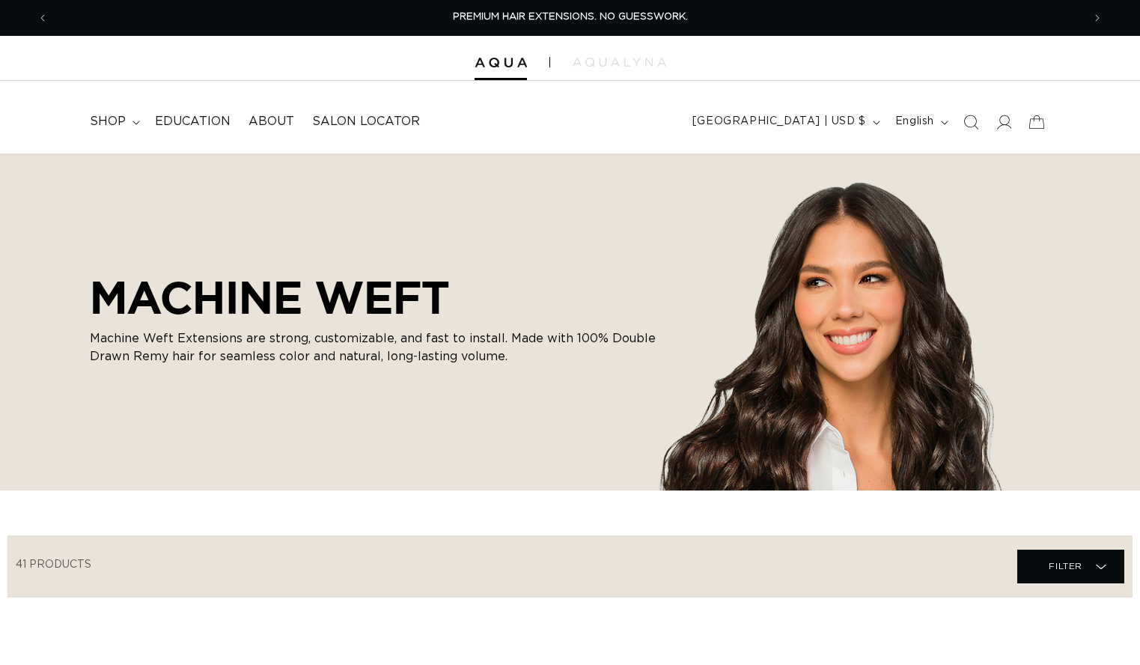  Describe the element at coordinates (192, 121) in the screenshot. I see `a: Education` at that location.